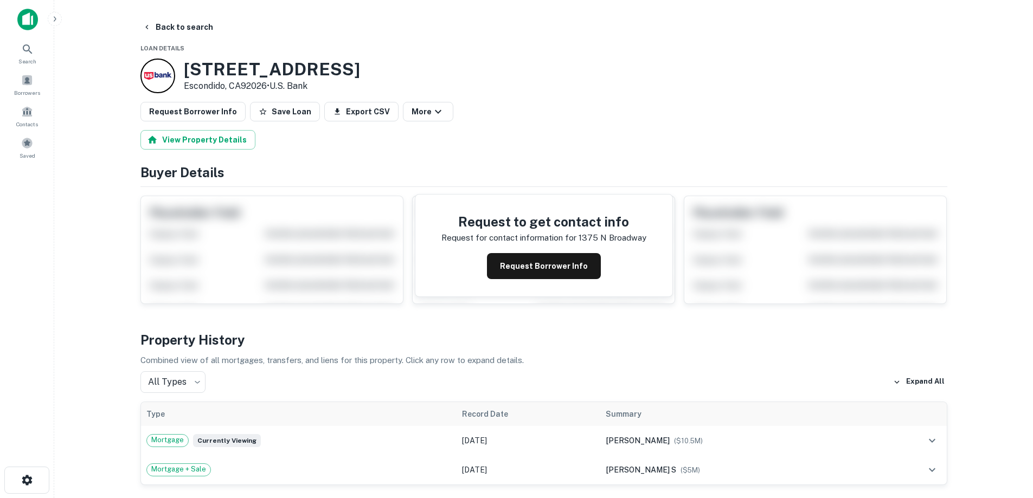 This screenshot has height=498, width=1033. What do you see at coordinates (168, 440) in the screenshot?
I see `span: Mortgage` at bounding box center [168, 440].